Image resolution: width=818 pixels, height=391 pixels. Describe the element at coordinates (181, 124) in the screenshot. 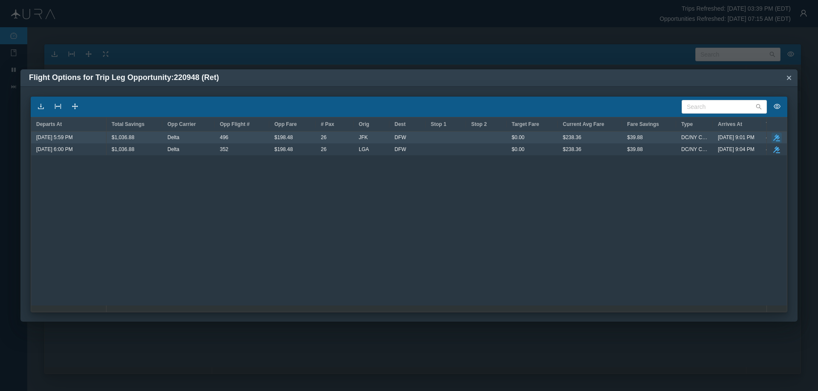

I see `span: Opp Carrier` at that location.